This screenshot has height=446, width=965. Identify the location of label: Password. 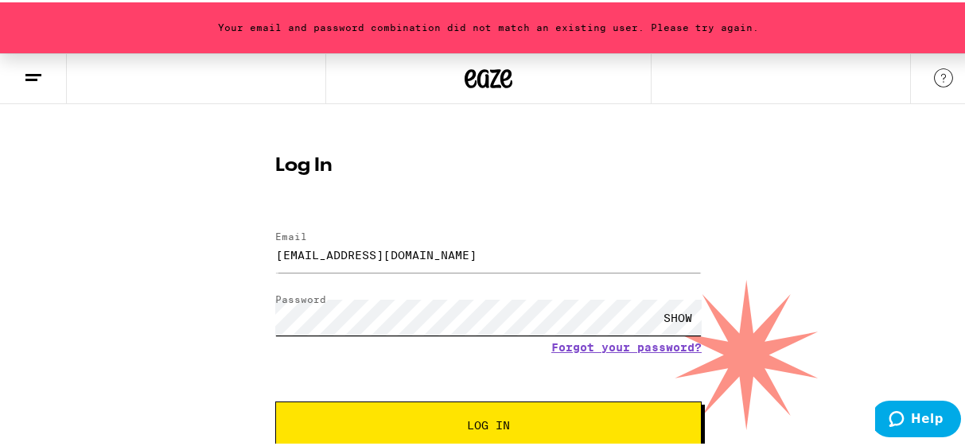
(301, 297).